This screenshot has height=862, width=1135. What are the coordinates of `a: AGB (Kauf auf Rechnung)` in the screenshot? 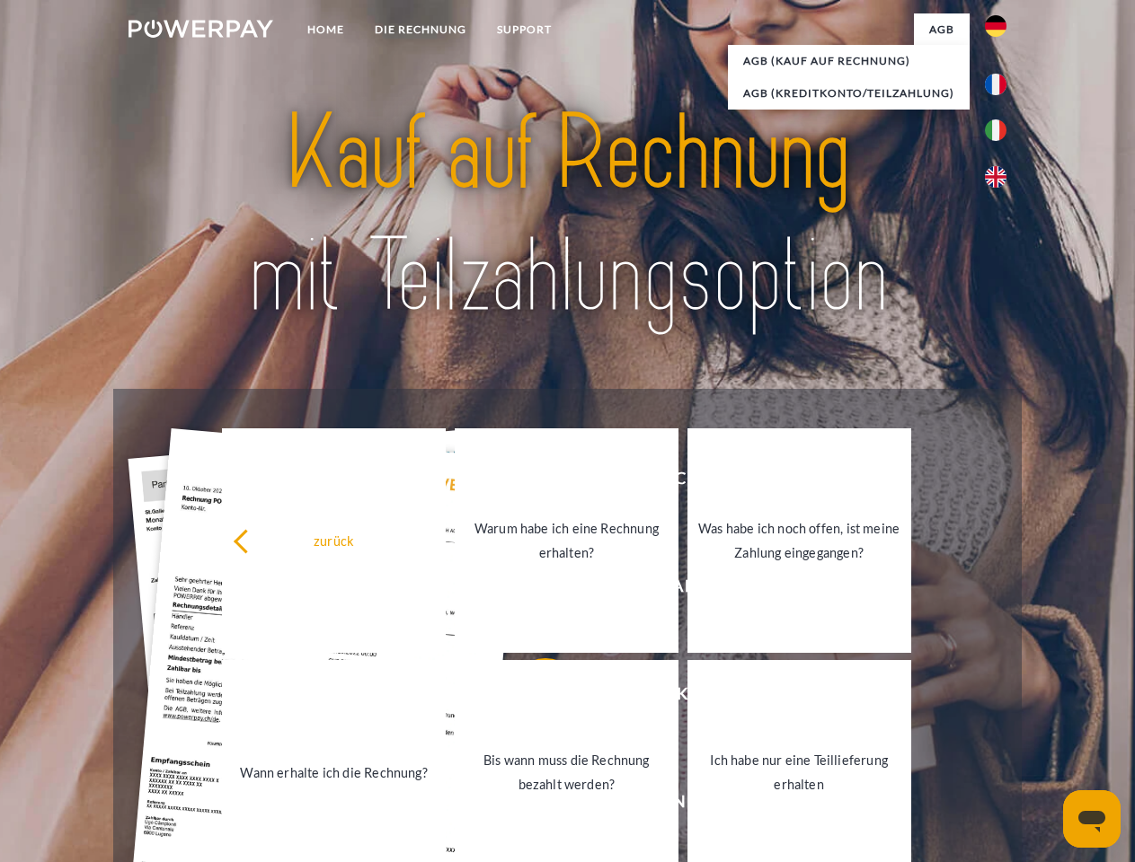 It's located at (848, 61).